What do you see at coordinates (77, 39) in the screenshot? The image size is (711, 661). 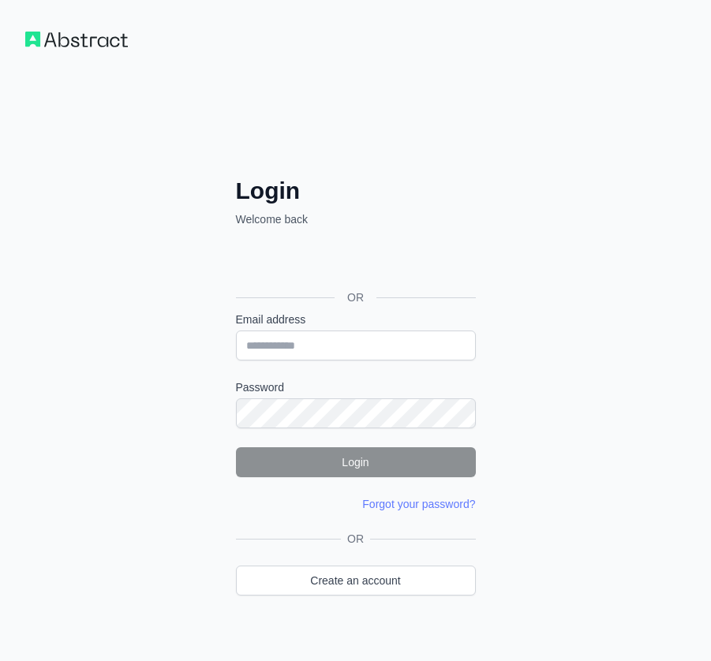 I see `img: Workflow` at bounding box center [77, 39].